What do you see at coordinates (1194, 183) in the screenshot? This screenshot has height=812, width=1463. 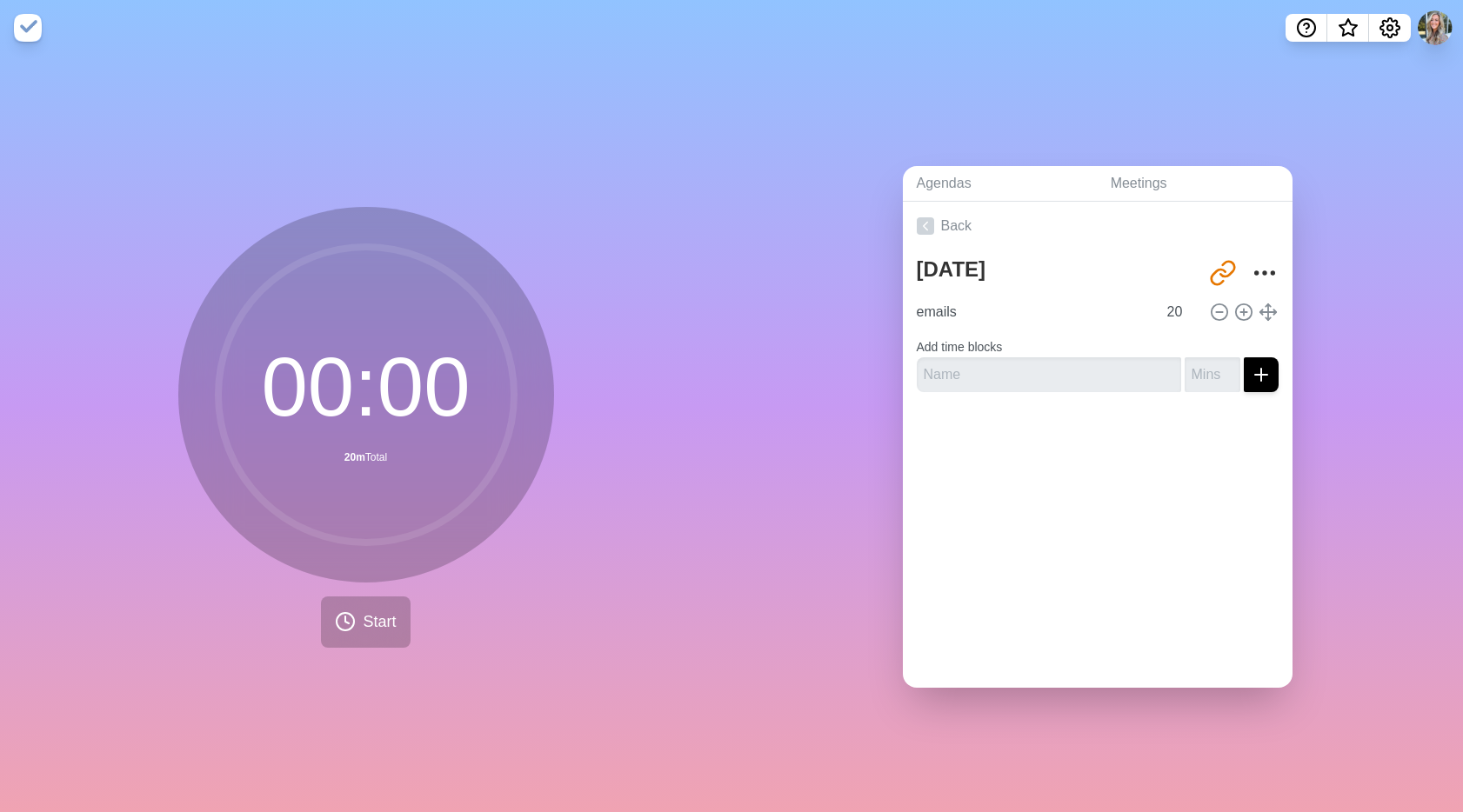 I see `a: Meetings` at bounding box center [1194, 183].